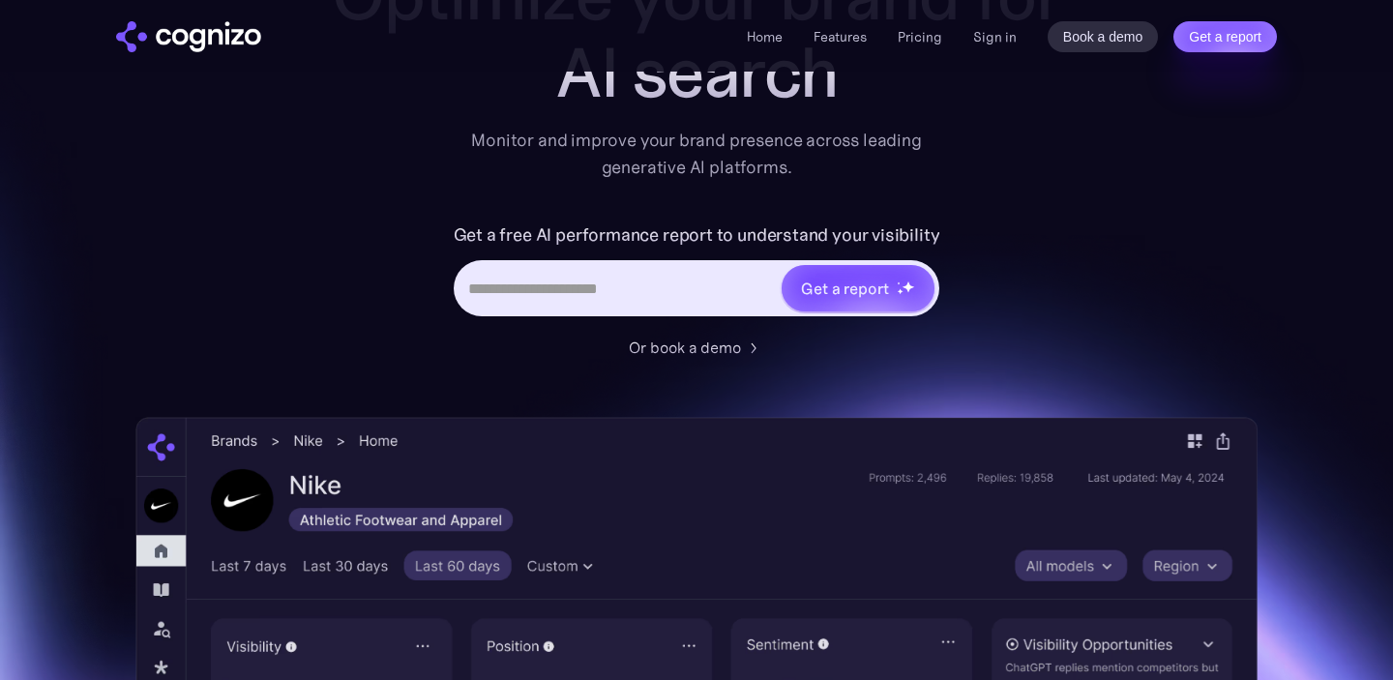  What do you see at coordinates (844, 288) in the screenshot?
I see `div: Get a report` at bounding box center [844, 288].